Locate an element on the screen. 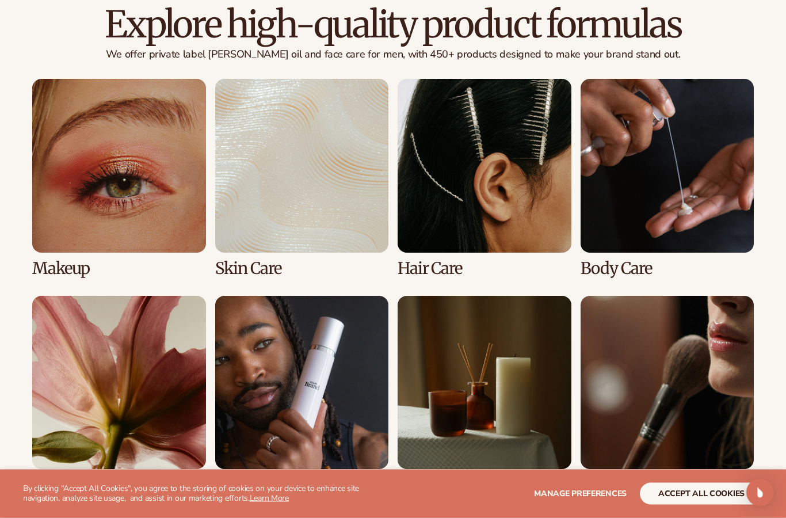 The width and height of the screenshot is (786, 518). h3: Body Care is located at coordinates (668, 269).